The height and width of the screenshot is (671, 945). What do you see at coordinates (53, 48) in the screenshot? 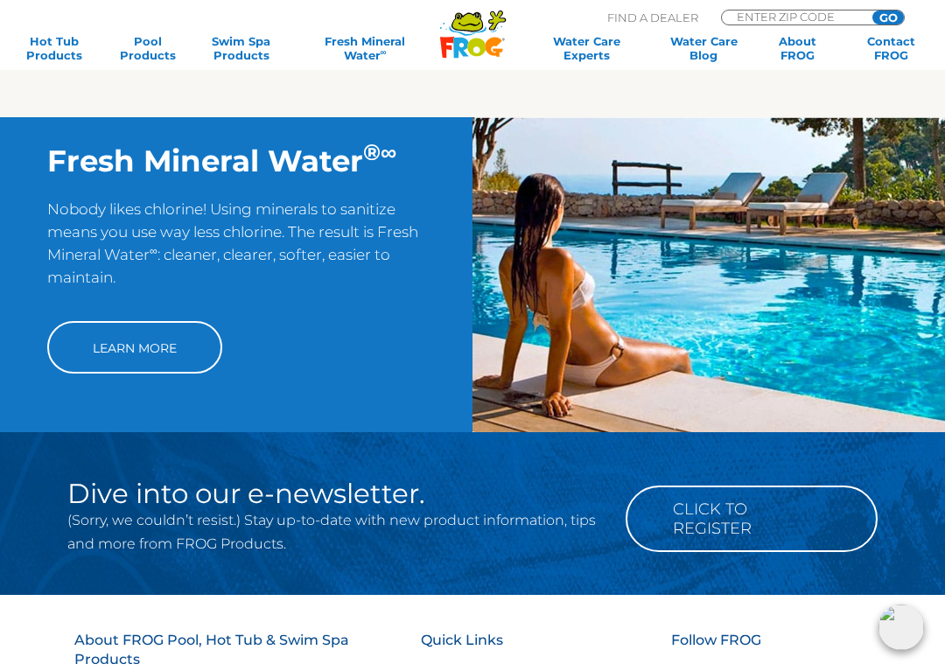
I see `a: Hot TubProducts` at bounding box center [53, 48].